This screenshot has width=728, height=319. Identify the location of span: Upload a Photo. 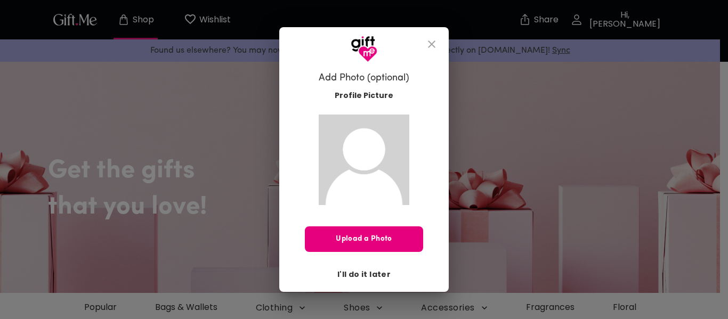
(364, 239).